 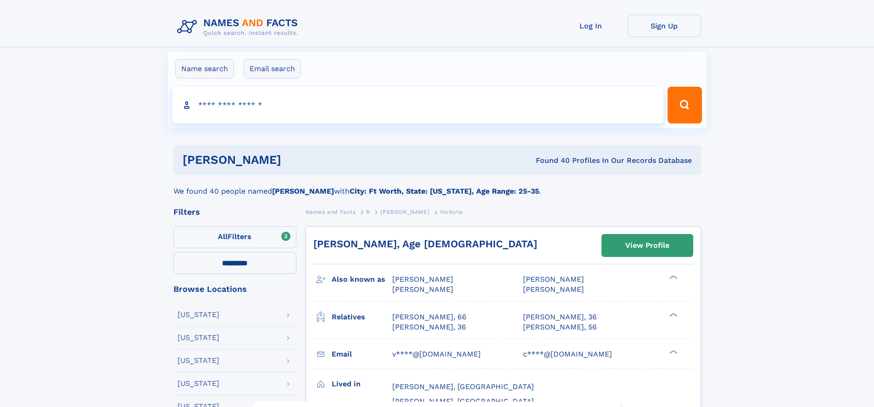 I want to click on a: Names and Facts, so click(x=331, y=212).